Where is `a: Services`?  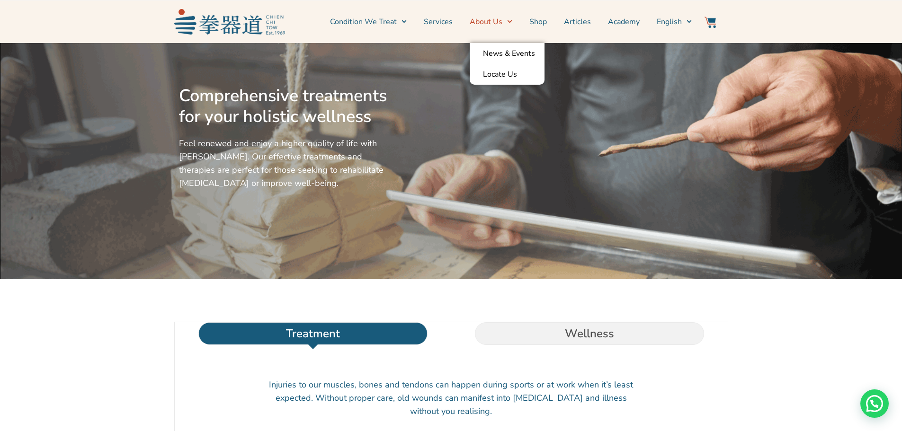
a: Services is located at coordinates (438, 22).